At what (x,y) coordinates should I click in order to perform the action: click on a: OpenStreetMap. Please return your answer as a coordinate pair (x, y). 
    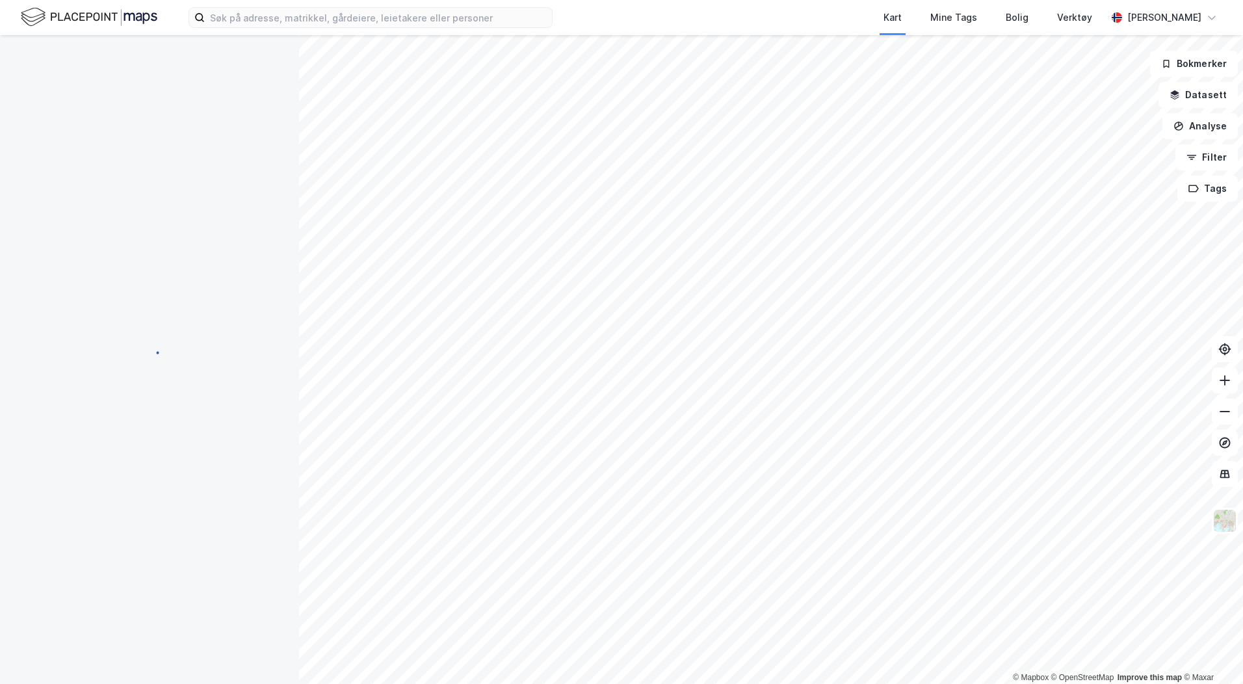
    Looking at the image, I should click on (1083, 678).